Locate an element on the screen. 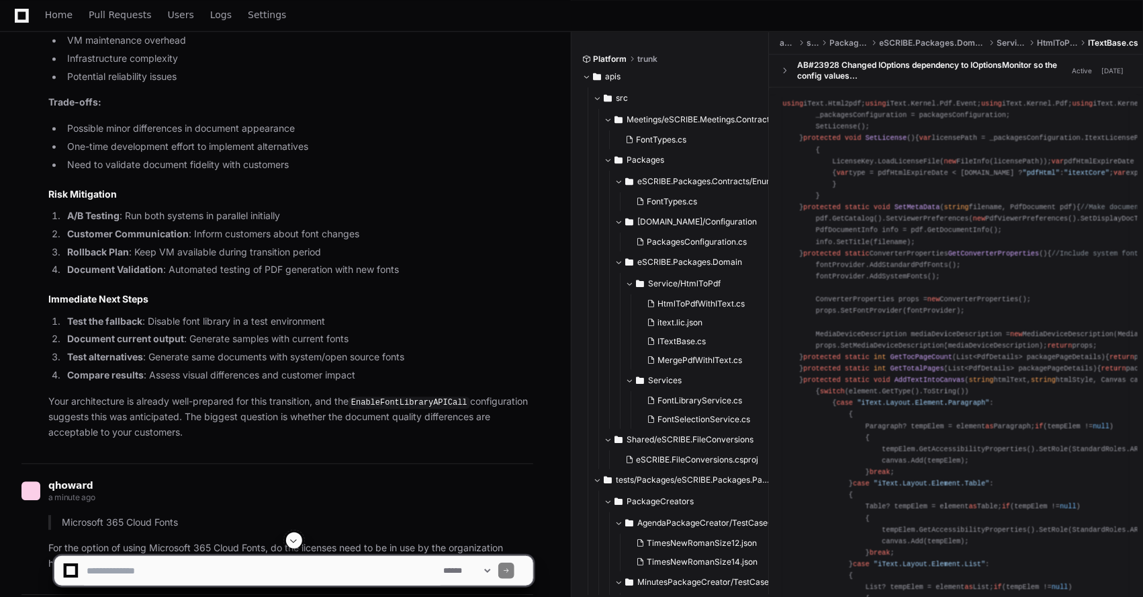 The image size is (1143, 597). button: FontSelectionService.cs is located at coordinates (707, 419).